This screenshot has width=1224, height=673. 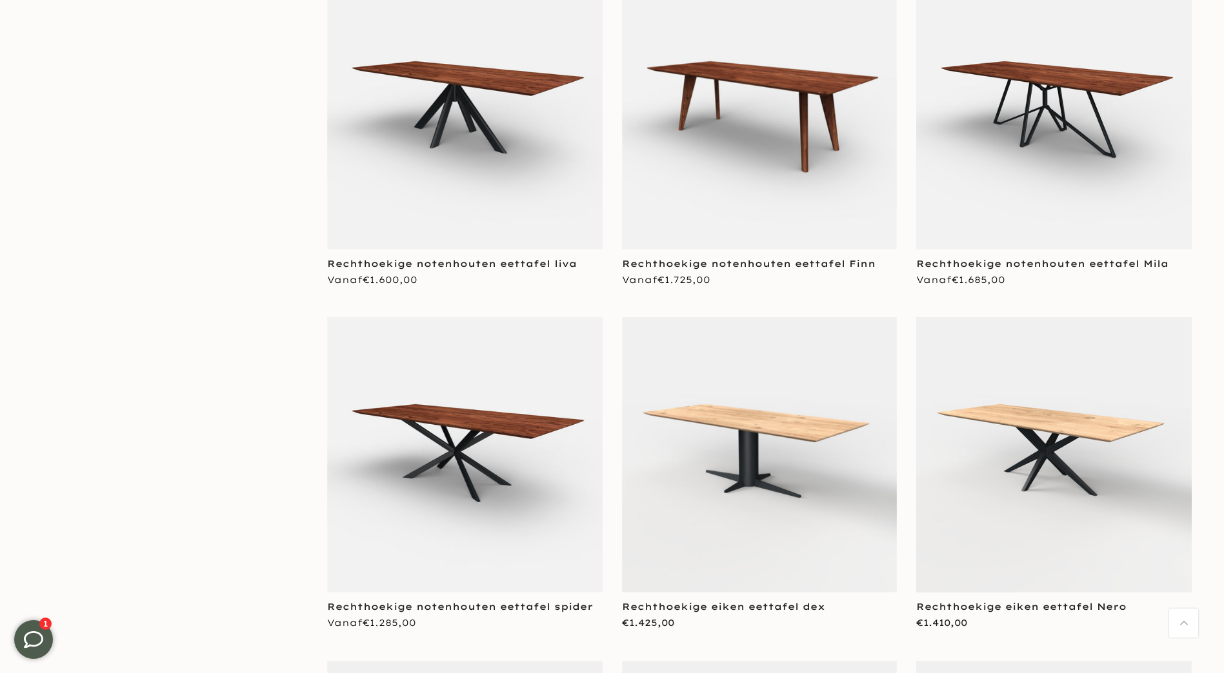 I want to click on span: €1.410,00, so click(x=941, y=623).